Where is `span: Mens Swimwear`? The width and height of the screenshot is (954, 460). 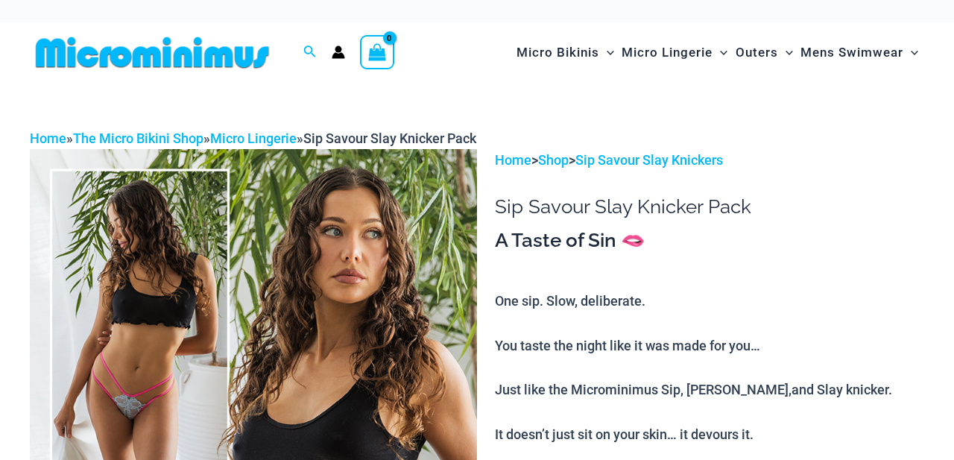
span: Mens Swimwear is located at coordinates (852, 52).